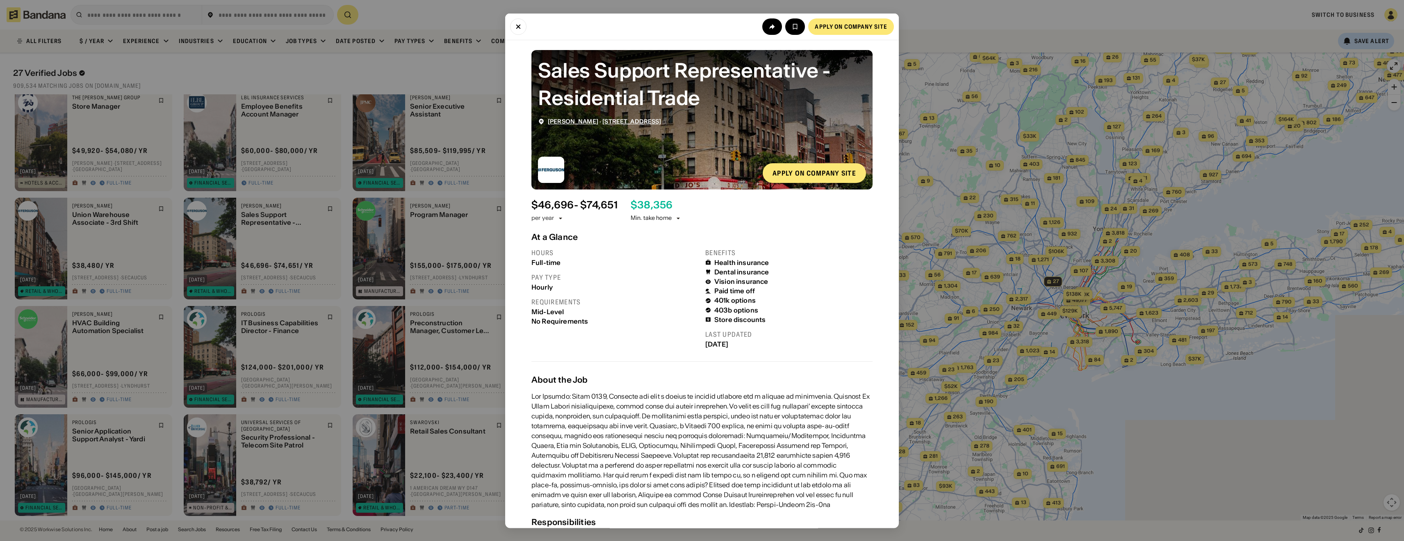  I want to click on div: No Requirements, so click(615, 321).